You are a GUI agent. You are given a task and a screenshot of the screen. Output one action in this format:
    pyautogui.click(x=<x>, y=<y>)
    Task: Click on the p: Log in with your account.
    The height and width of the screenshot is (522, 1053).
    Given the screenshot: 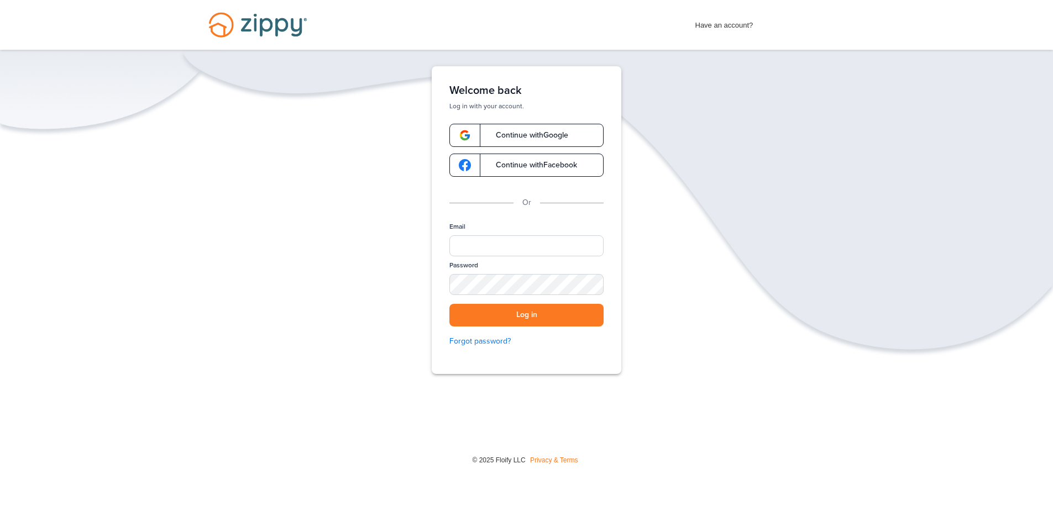 What is the action you would take?
    pyautogui.click(x=526, y=106)
    